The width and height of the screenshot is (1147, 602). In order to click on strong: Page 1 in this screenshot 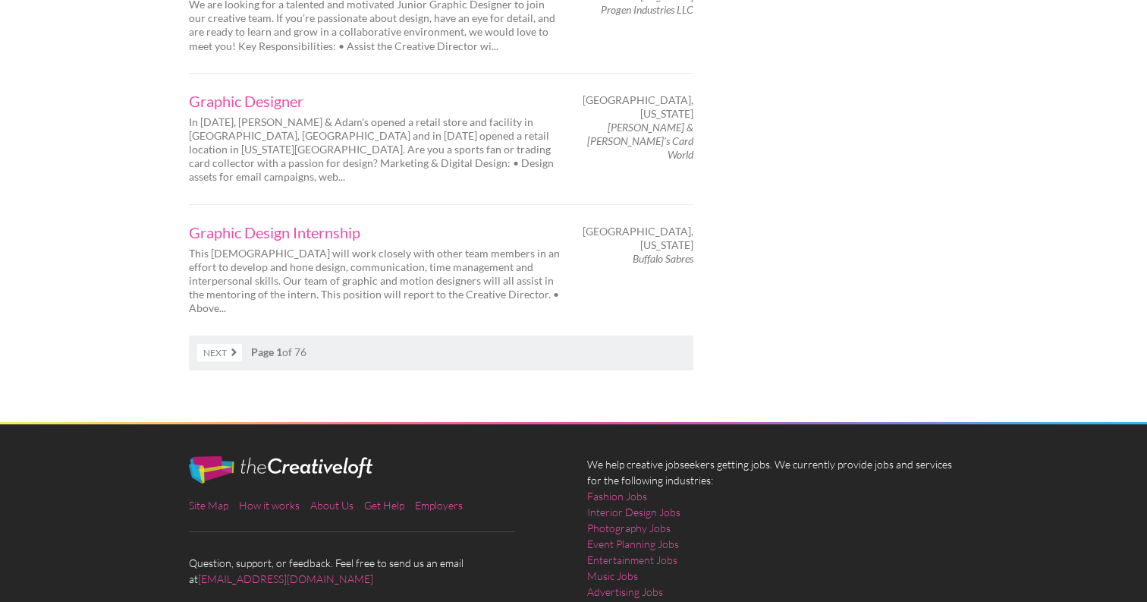, I will do `click(266, 351)`.